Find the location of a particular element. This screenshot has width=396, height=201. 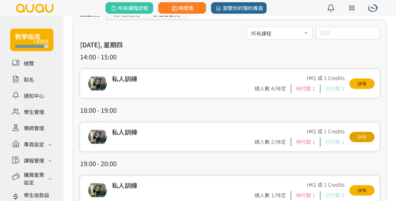

a: 所有課程狀態 is located at coordinates (129, 8).